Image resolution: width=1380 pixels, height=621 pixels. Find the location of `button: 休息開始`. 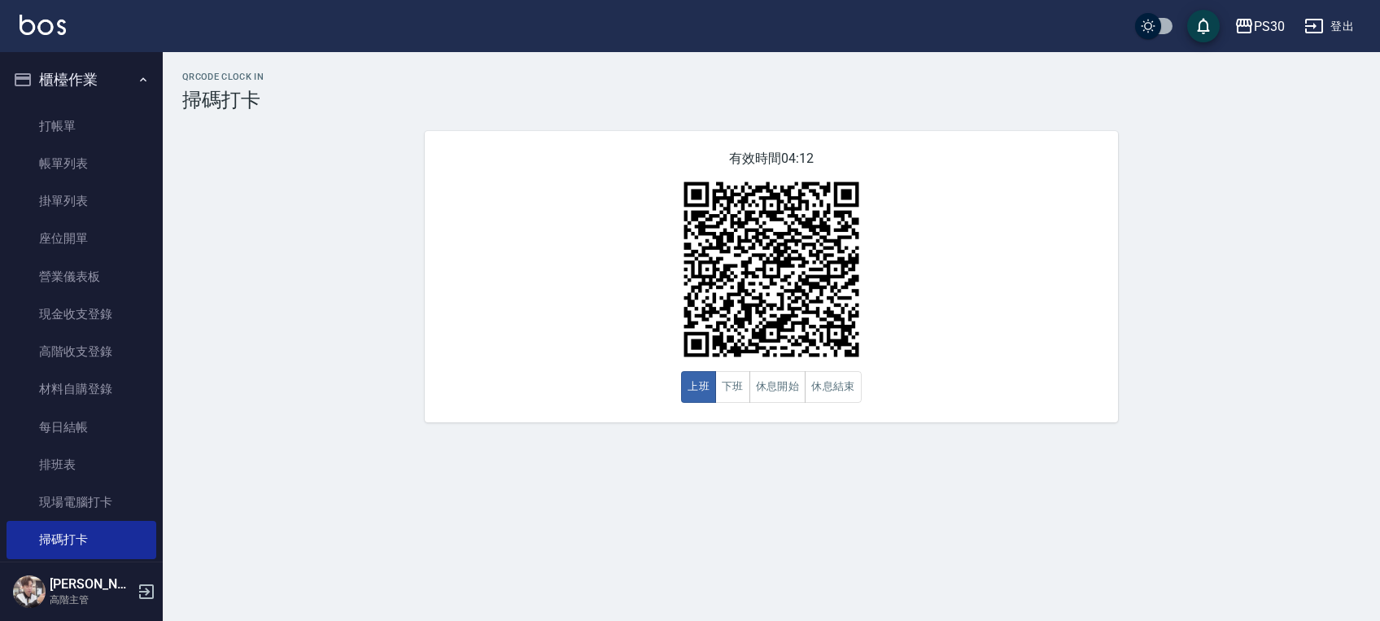

button: 休息開始 is located at coordinates (778, 386).